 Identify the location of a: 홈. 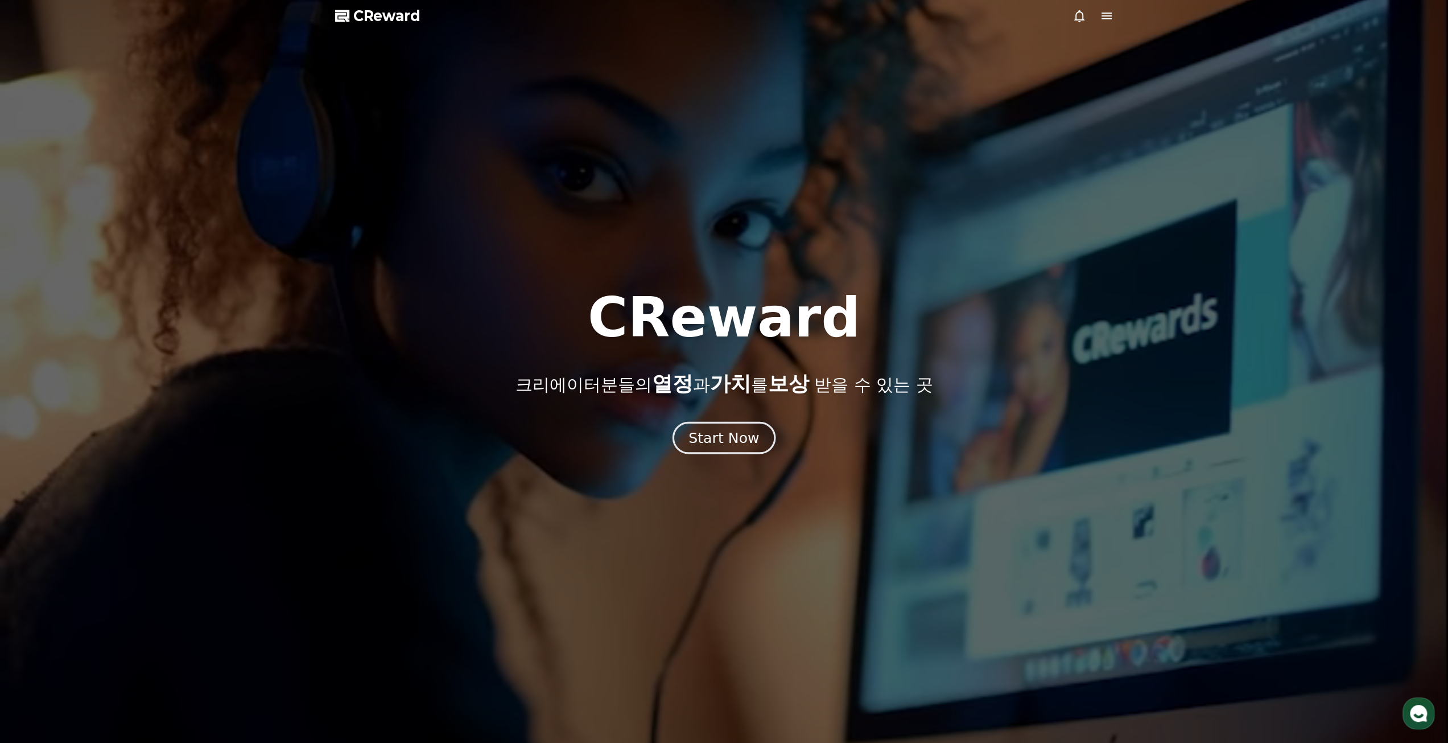
(39, 375).